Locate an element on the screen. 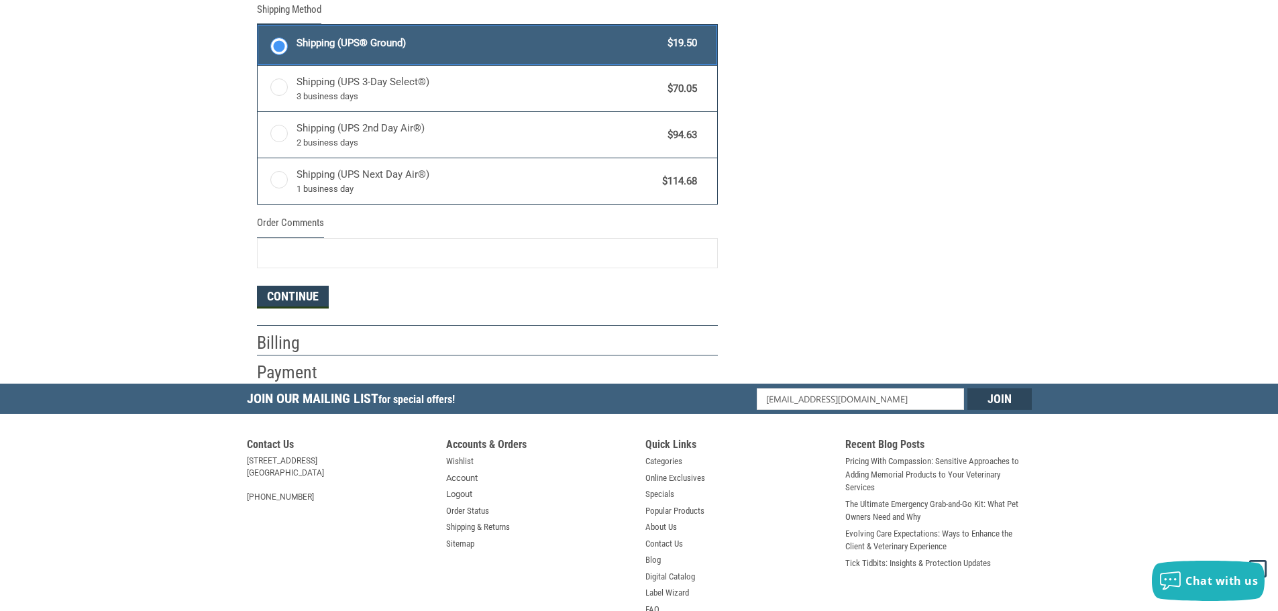 The width and height of the screenshot is (1278, 611). span: $70.05 is located at coordinates (679, 89).